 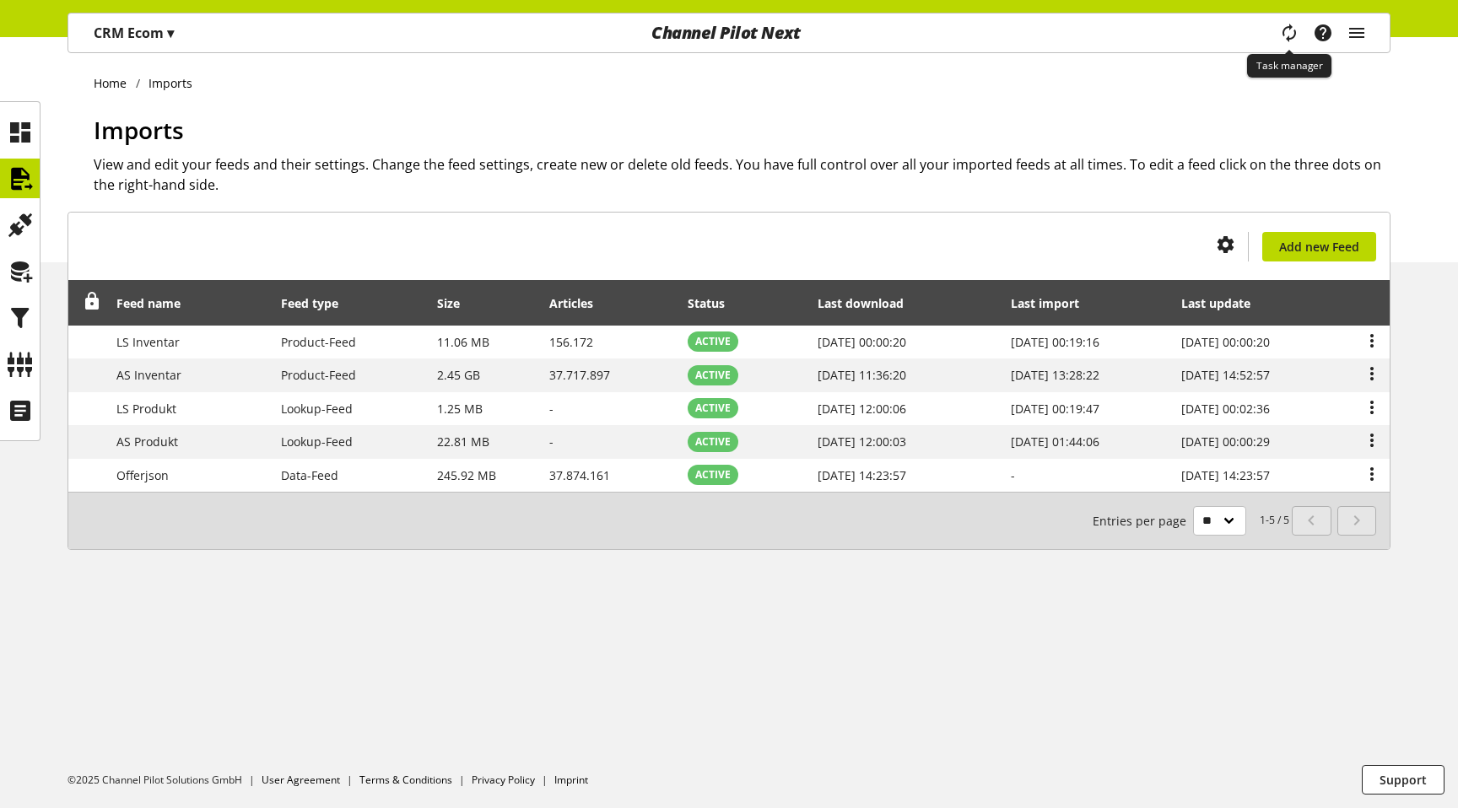 What do you see at coordinates (571, 342) in the screenshot?
I see `span: 156.172` at bounding box center [571, 342].